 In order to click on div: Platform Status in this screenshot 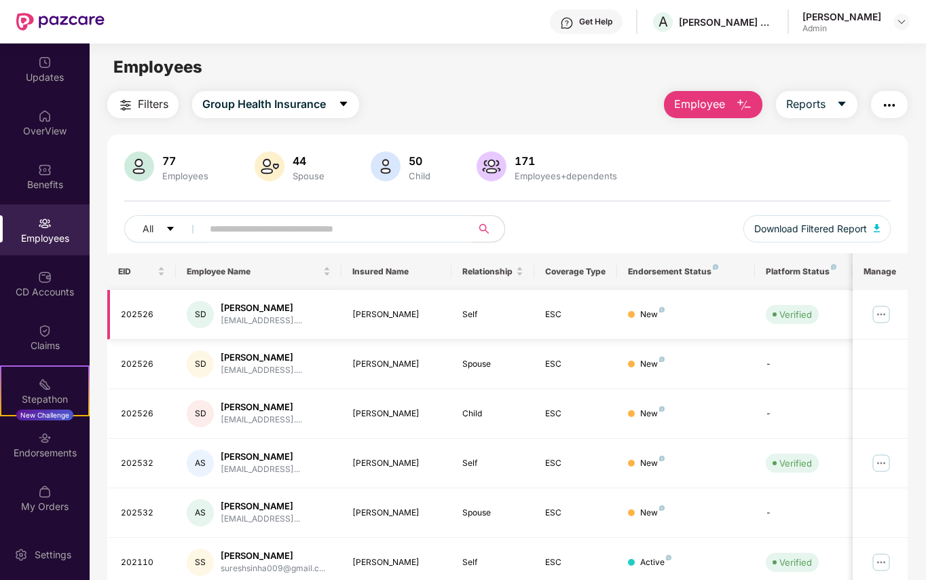, I will do `click(803, 271)`.